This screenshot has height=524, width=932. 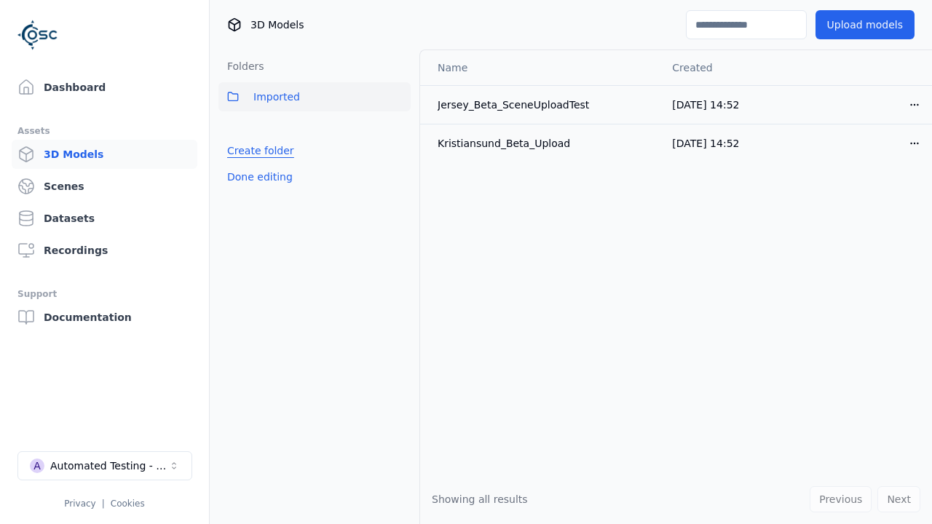 I want to click on a: Recordings, so click(x=104, y=250).